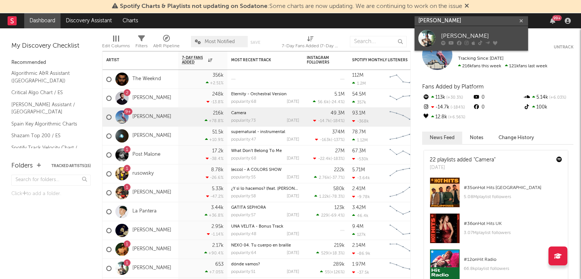 This screenshot has height=279, width=581. I want to click on a: UNA VELITA - Bonus Track, so click(257, 227).